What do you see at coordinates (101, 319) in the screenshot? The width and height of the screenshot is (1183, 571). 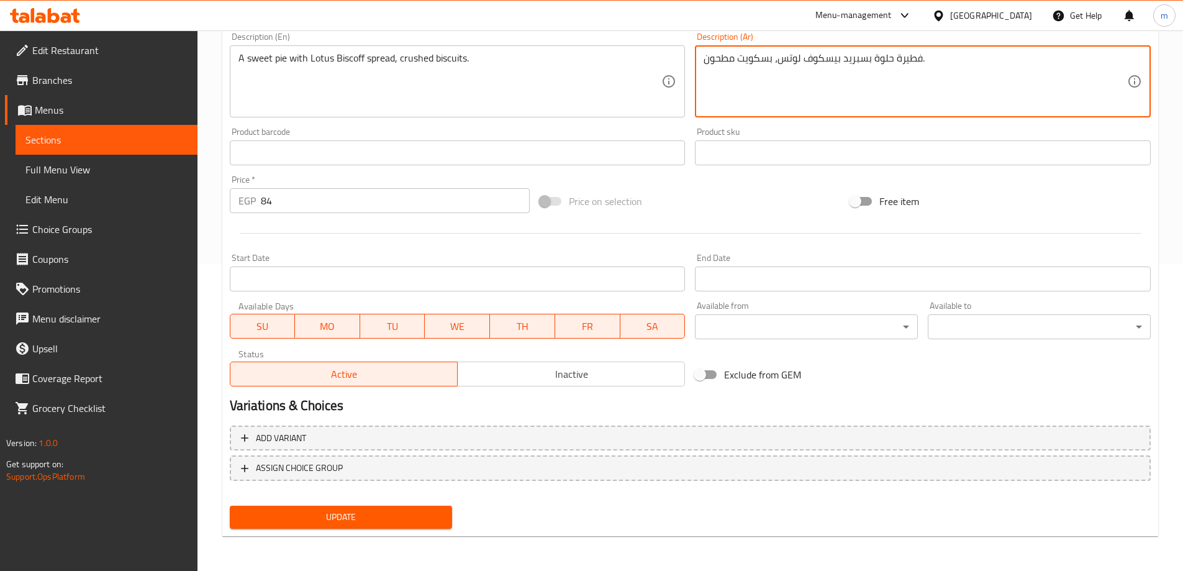 I see `a: Menu disclaimer` at bounding box center [101, 319].